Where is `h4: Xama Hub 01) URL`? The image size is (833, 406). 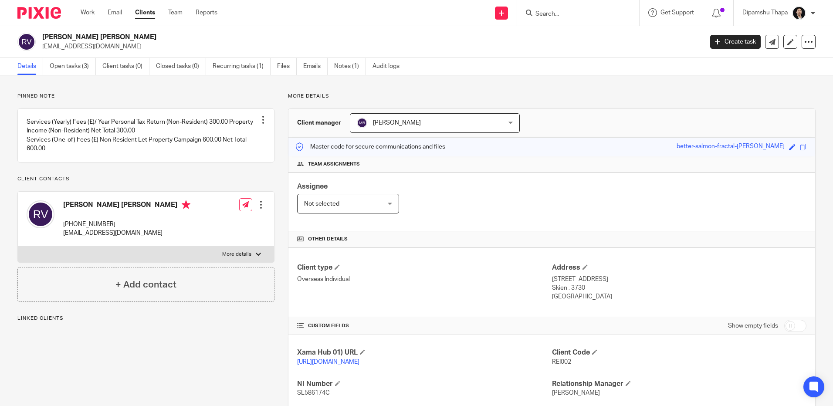
h4: Xama Hub 01) URL is located at coordinates (424, 352).